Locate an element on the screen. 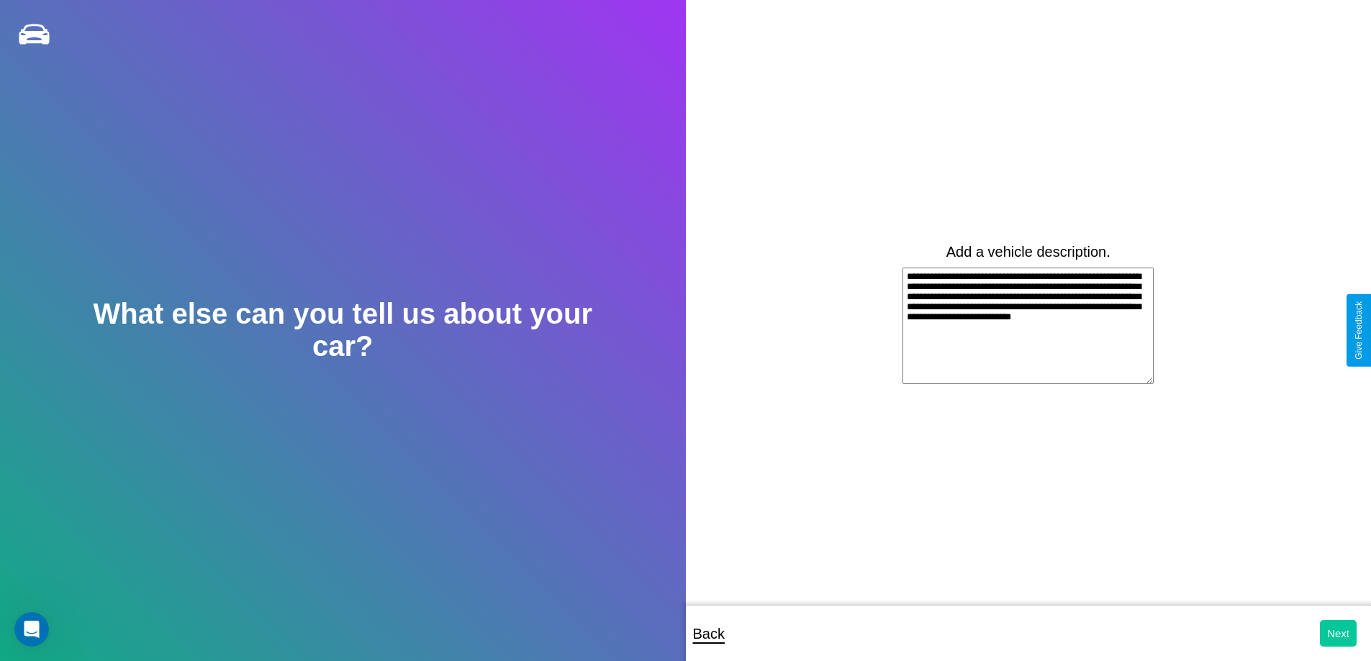  p: Back is located at coordinates (709, 634).